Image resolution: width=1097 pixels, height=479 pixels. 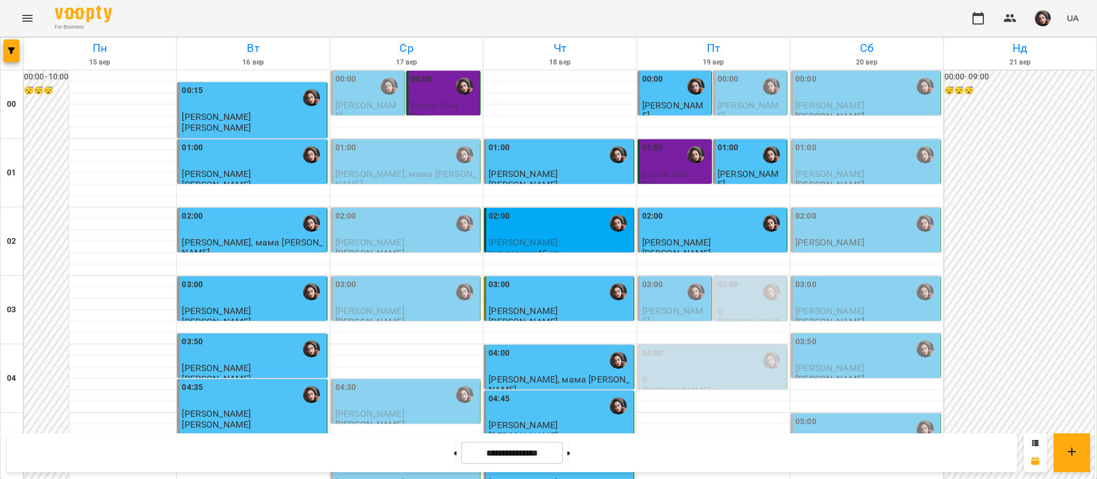 What do you see at coordinates (192, 388) in the screenshot?
I see `label: 04:35` at bounding box center [192, 388].